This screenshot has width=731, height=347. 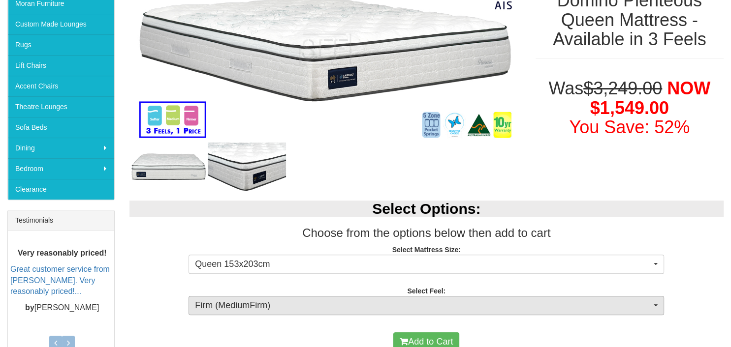 I want to click on del: $3,249.00, so click(x=622, y=88).